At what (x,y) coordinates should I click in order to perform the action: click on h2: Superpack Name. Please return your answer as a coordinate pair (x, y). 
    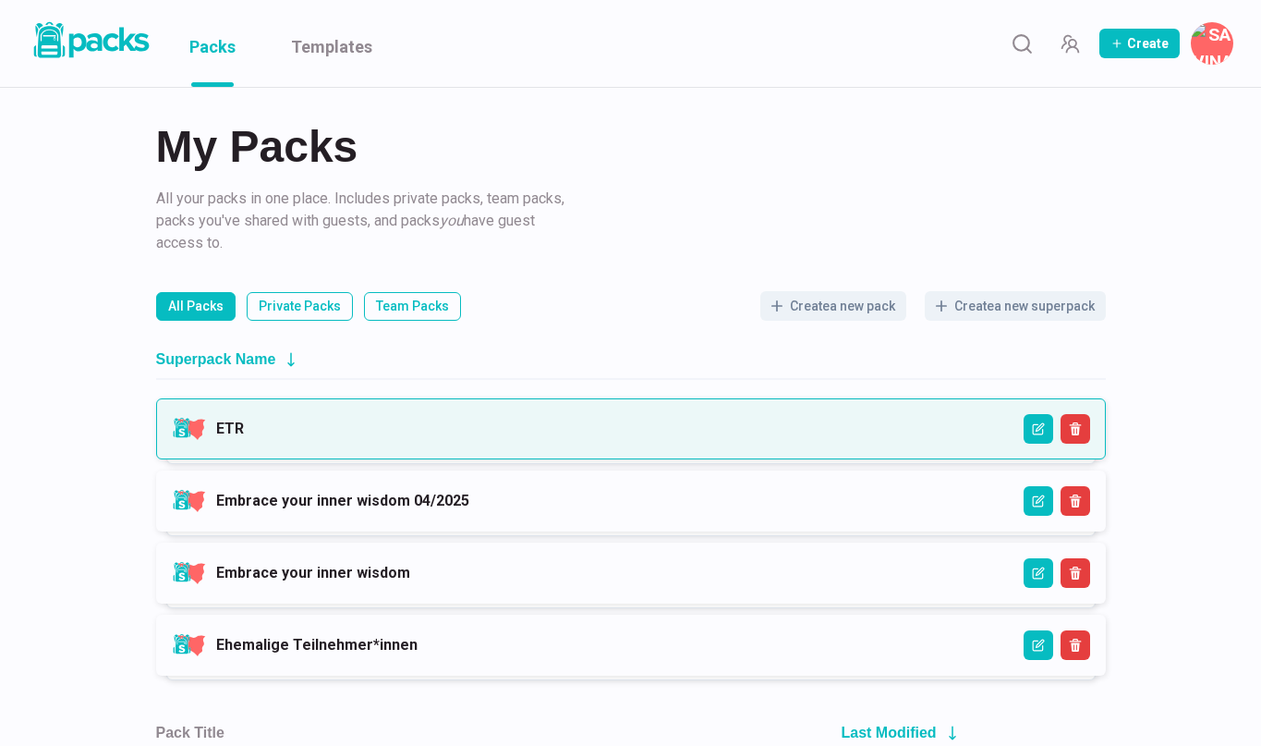
    Looking at the image, I should click on (216, 359).